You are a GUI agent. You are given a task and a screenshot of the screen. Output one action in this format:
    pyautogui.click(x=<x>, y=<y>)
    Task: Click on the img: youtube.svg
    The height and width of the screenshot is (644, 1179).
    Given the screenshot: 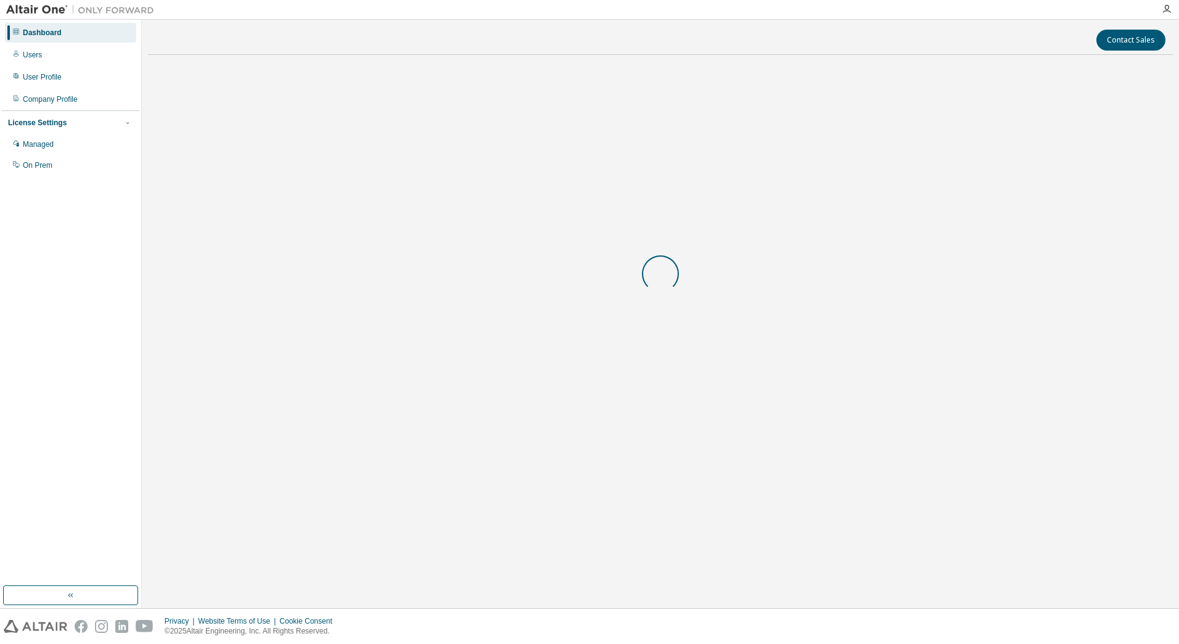 What is the action you would take?
    pyautogui.click(x=144, y=626)
    